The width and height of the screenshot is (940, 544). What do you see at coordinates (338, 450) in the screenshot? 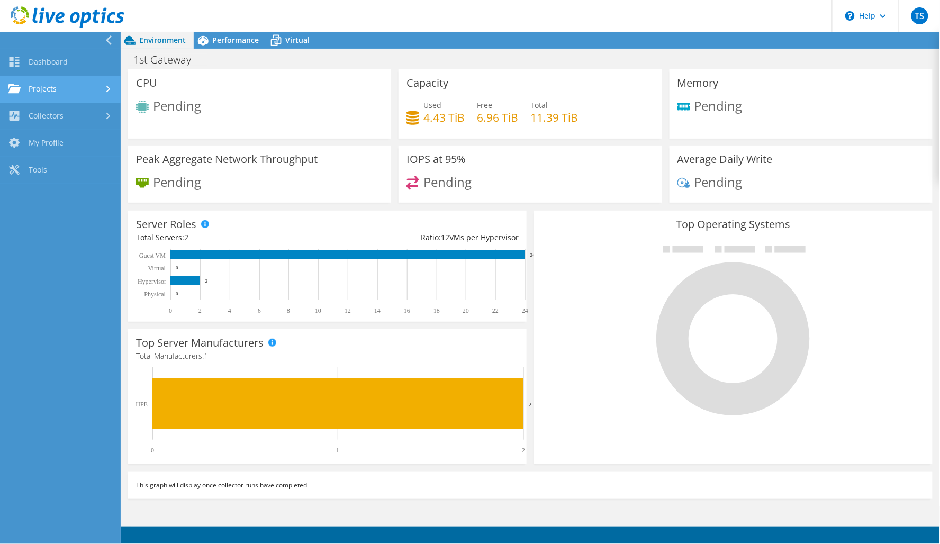
I see `text: 1` at bounding box center [338, 450].